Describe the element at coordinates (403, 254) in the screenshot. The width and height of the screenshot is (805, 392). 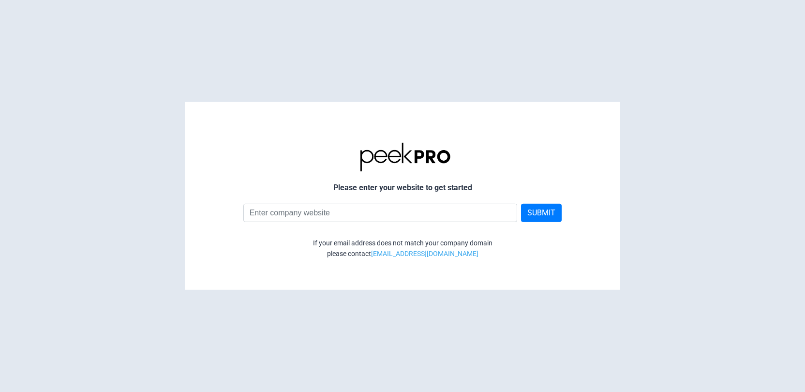
I see `div: please contact` at that location.